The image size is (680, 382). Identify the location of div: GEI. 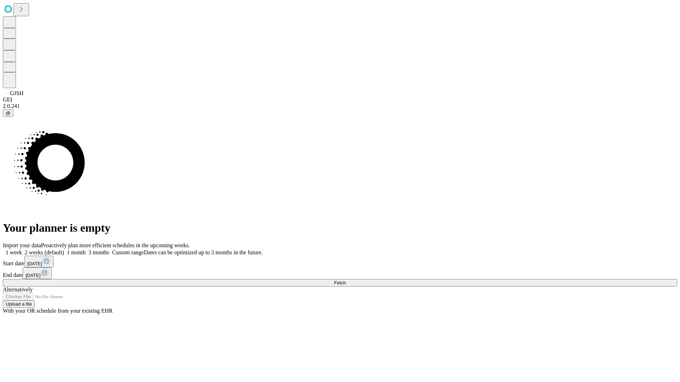
(340, 100).